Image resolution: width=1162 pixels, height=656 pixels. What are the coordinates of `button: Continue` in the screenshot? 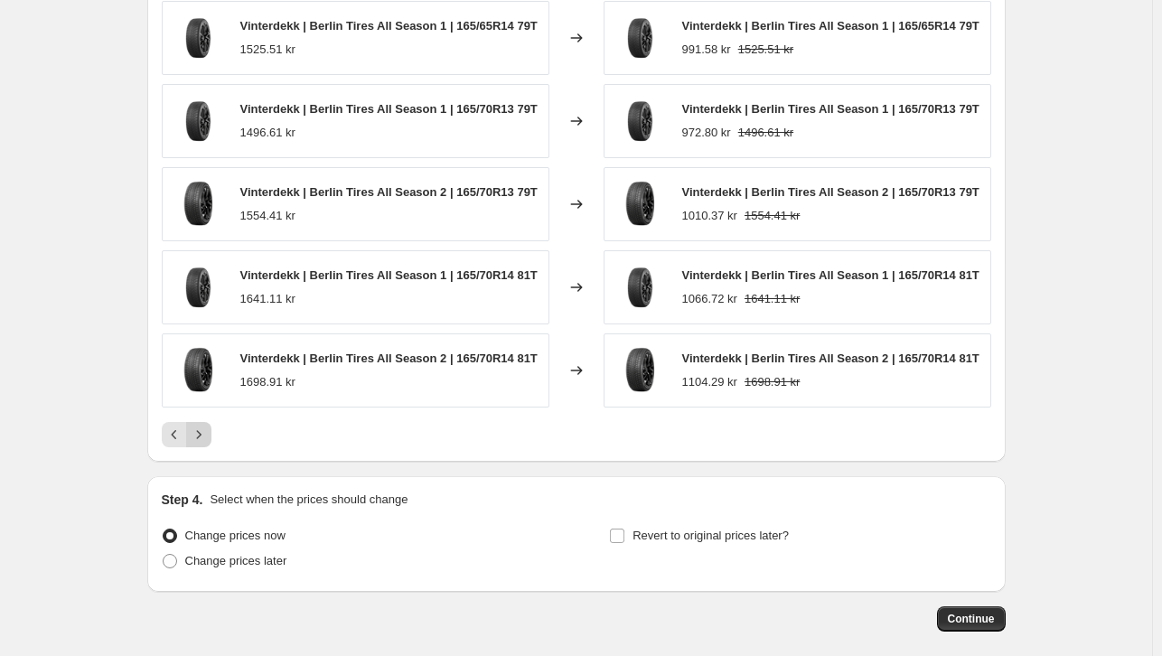 It's located at (971, 619).